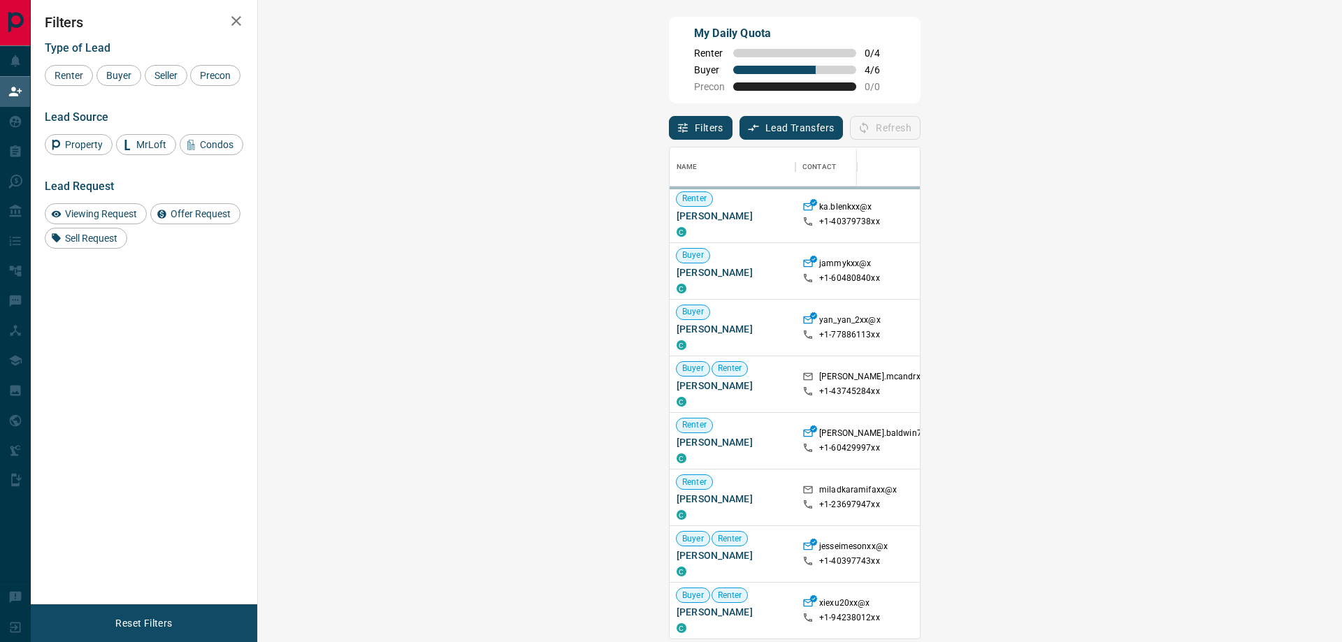 This screenshot has height=642, width=1342. I want to click on div: MrLoft, so click(146, 145).